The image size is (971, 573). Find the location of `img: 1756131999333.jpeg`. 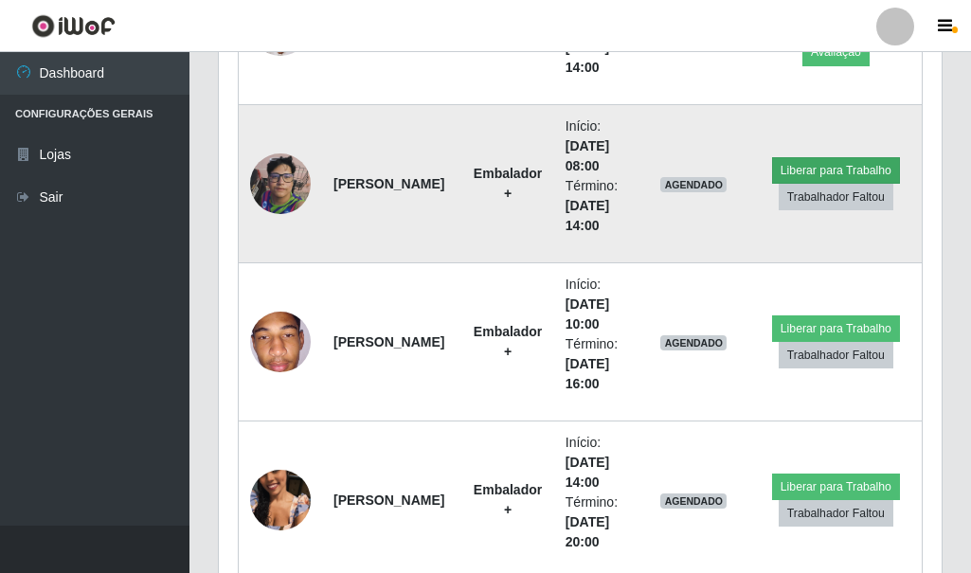

img: 1756131999333.jpeg is located at coordinates (280, 184).